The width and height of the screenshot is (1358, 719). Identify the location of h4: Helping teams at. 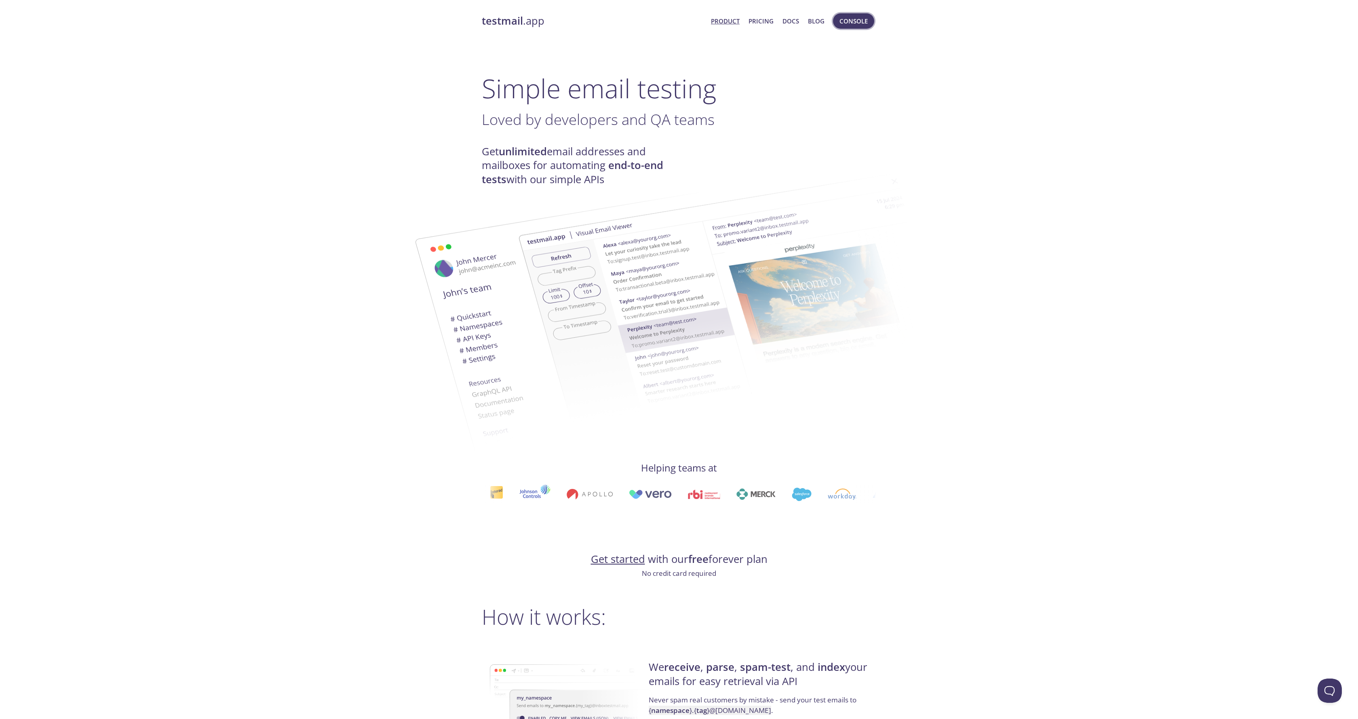
(679, 468).